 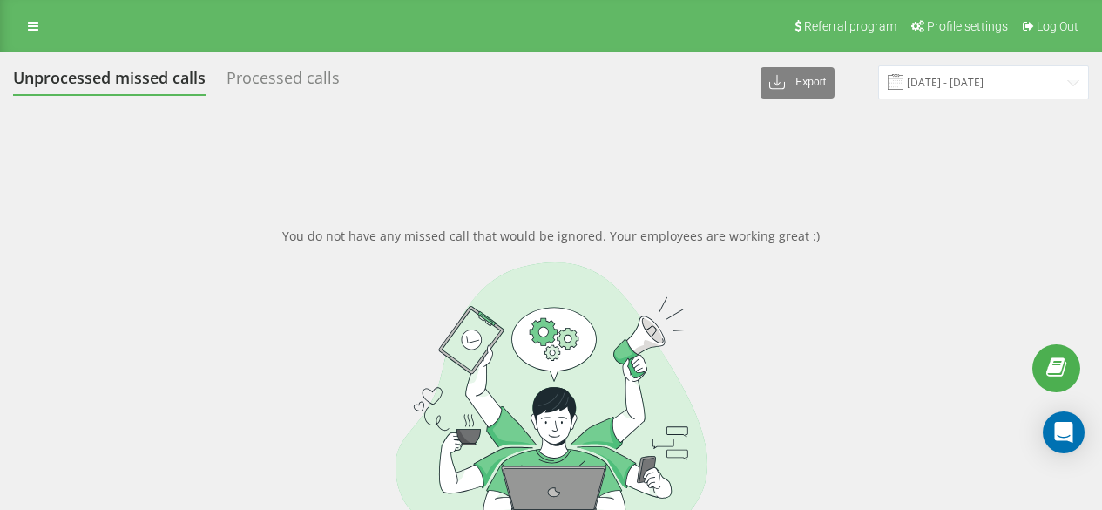 I want to click on div: Unprocessed missed calls, so click(x=109, y=82).